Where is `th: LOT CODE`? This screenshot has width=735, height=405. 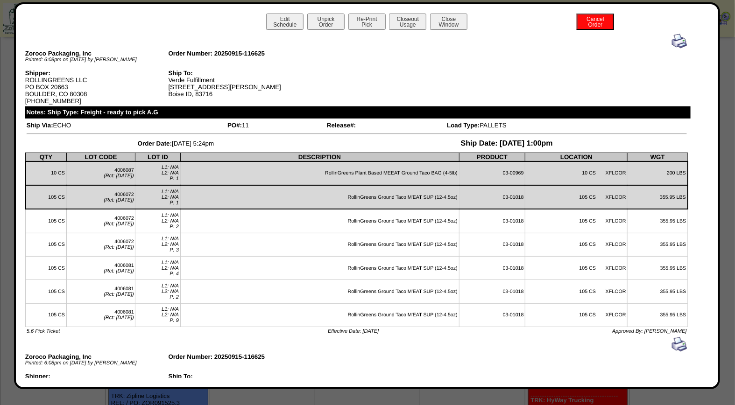
th: LOT CODE is located at coordinates (101, 157).